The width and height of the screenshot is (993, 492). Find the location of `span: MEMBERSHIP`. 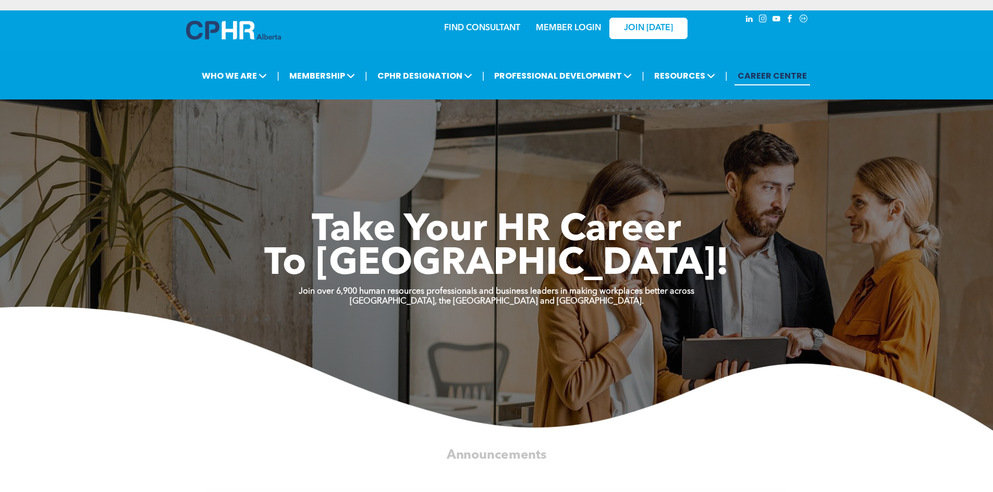

span: MEMBERSHIP is located at coordinates (322, 76).